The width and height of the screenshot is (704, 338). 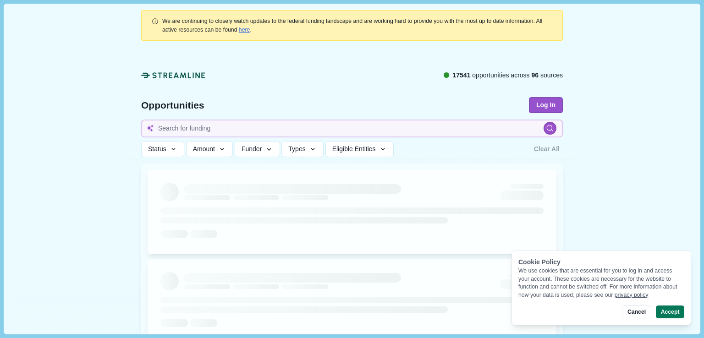 What do you see at coordinates (302, 149) in the screenshot?
I see `button: Types` at bounding box center [302, 149].